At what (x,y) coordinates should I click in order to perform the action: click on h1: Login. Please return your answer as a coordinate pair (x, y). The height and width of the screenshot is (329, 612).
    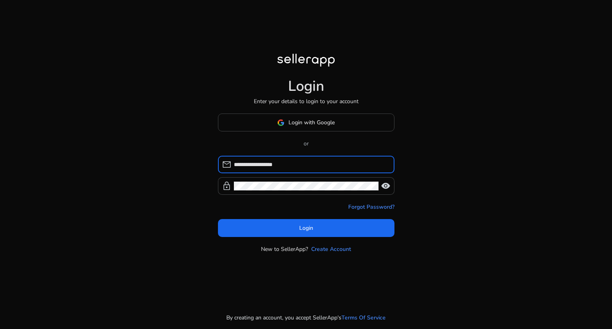
    Looking at the image, I should click on (306, 86).